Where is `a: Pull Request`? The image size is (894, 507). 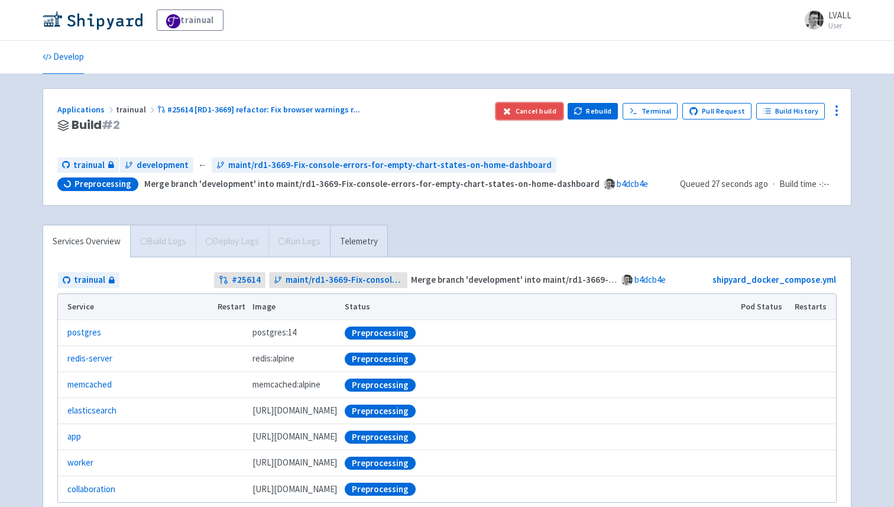 a: Pull Request is located at coordinates (716, 111).